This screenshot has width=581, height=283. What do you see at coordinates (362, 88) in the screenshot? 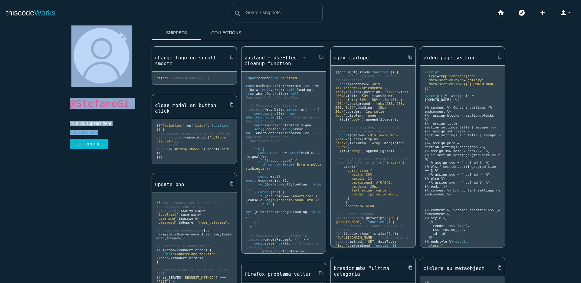
I see `span: '<div id="loader">Caricamento...</div>'` at bounding box center [362, 88].